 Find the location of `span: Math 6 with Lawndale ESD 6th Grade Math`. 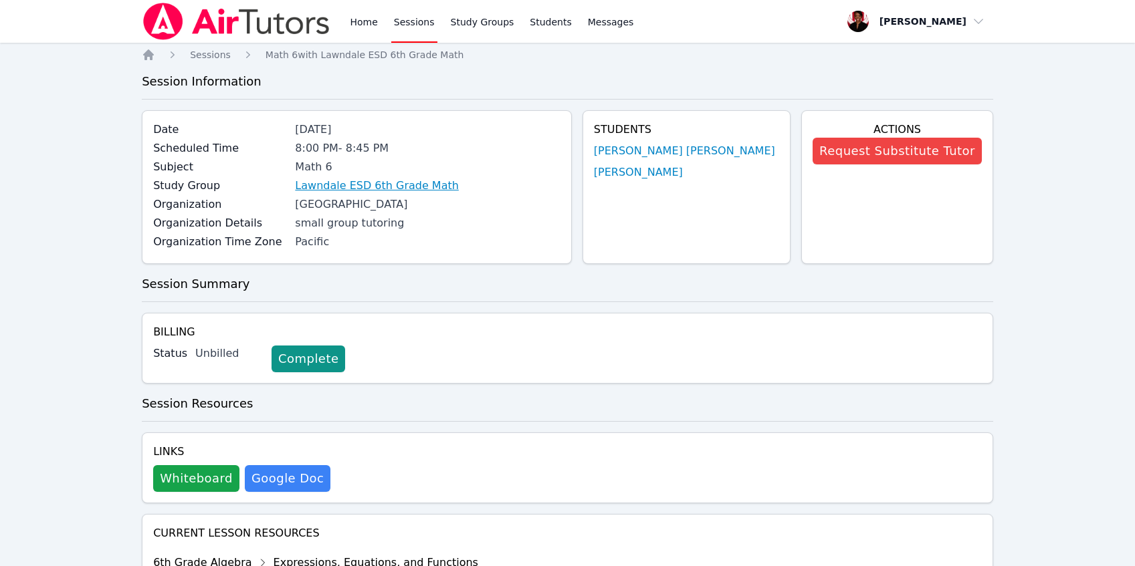

span: Math 6 with Lawndale ESD 6th Grade Math is located at coordinates (364, 55).